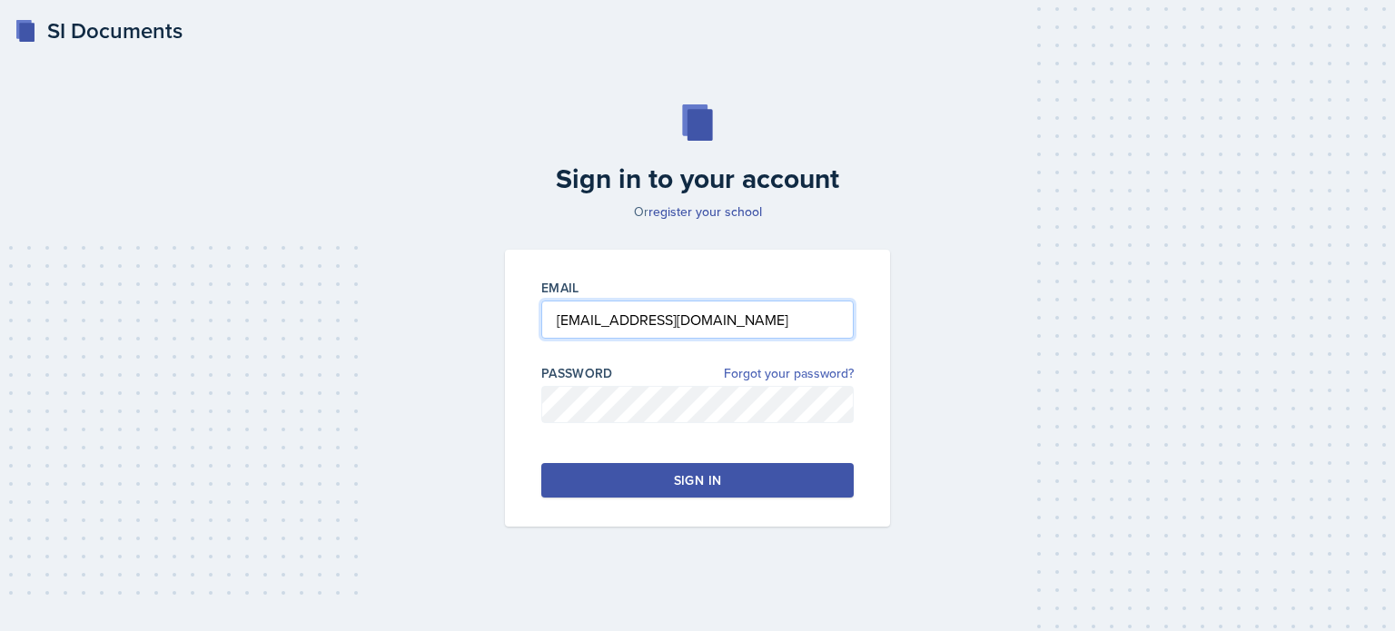 The image size is (1395, 631). What do you see at coordinates (98, 31) in the screenshot?
I see `a: SI Documents` at bounding box center [98, 31].